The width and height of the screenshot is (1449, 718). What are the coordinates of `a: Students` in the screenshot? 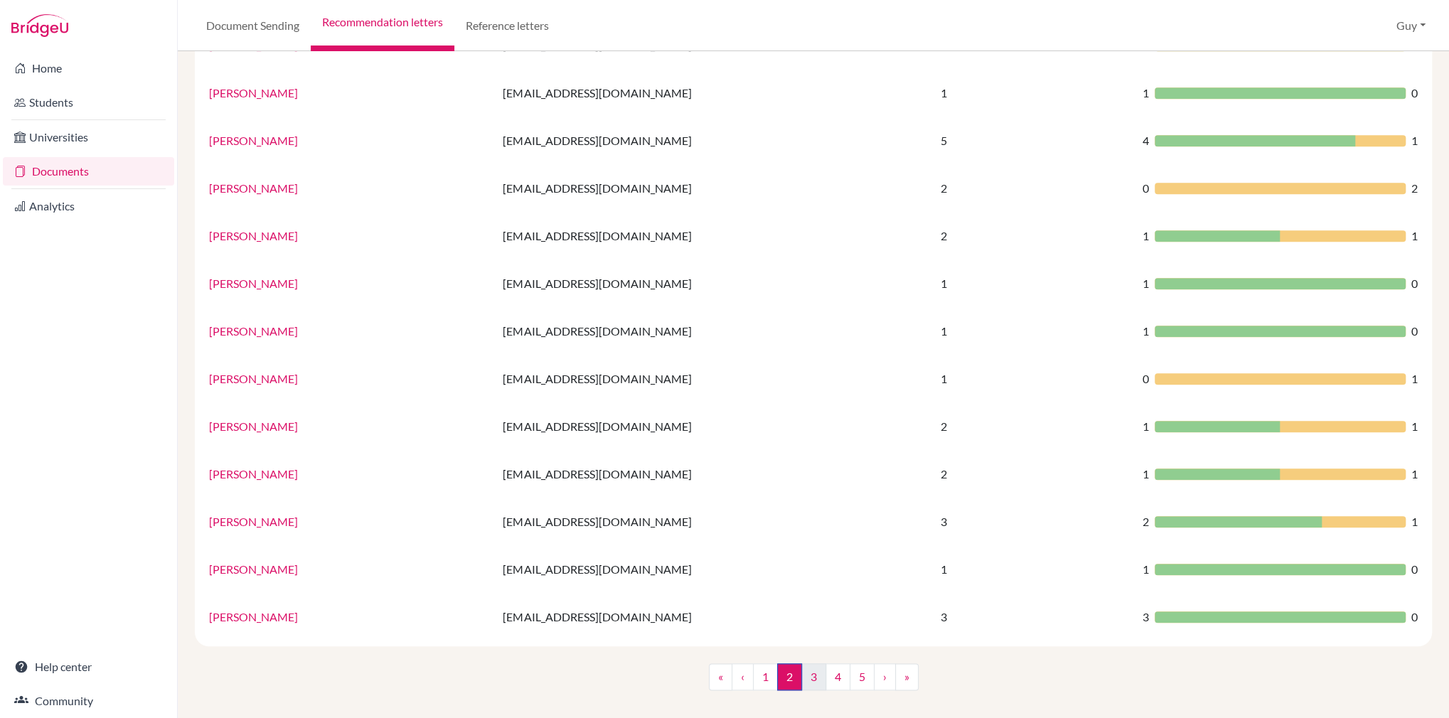 It's located at (88, 102).